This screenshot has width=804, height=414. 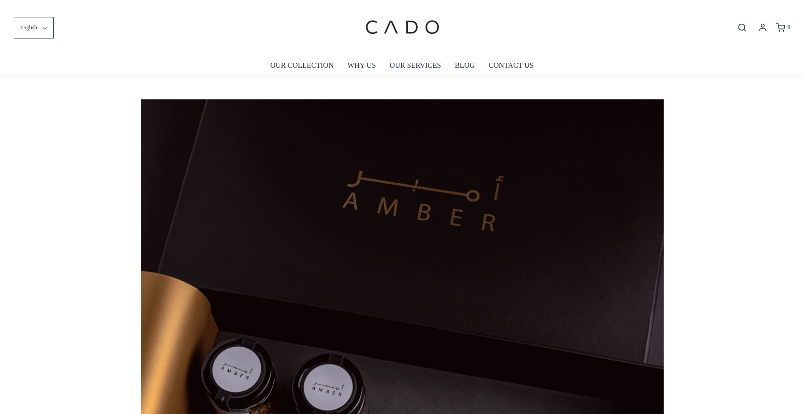 What do you see at coordinates (415, 66) in the screenshot?
I see `a: OUR SERVICES` at bounding box center [415, 66].